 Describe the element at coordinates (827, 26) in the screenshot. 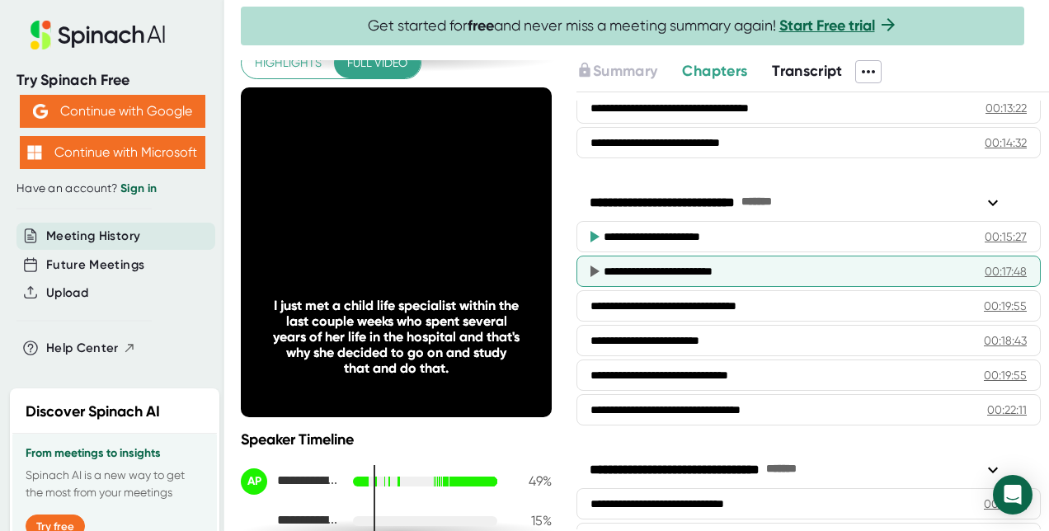

I see `a: Start Free trial` at that location.